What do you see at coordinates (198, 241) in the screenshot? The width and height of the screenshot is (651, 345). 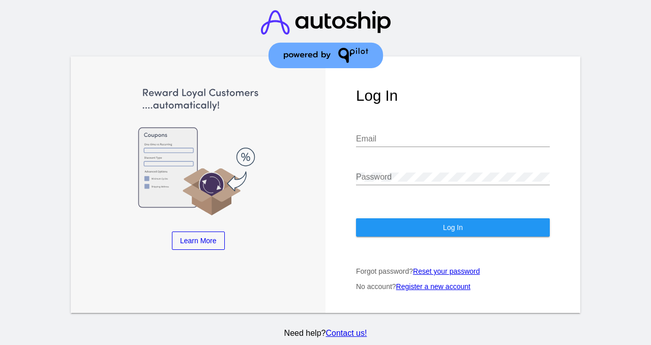 I see `span: Learn More` at bounding box center [198, 241].